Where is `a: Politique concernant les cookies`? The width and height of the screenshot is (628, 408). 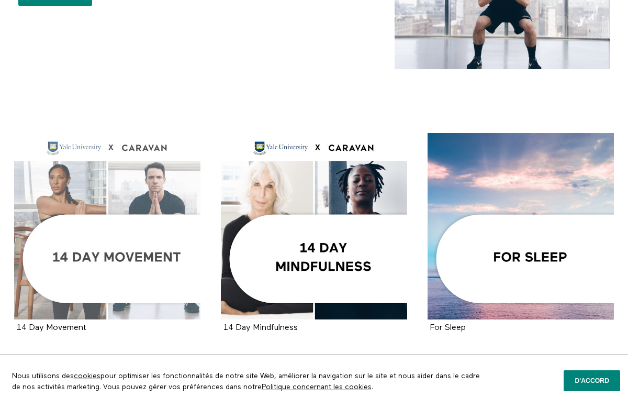 a: Politique concernant les cookies is located at coordinates (317, 387).